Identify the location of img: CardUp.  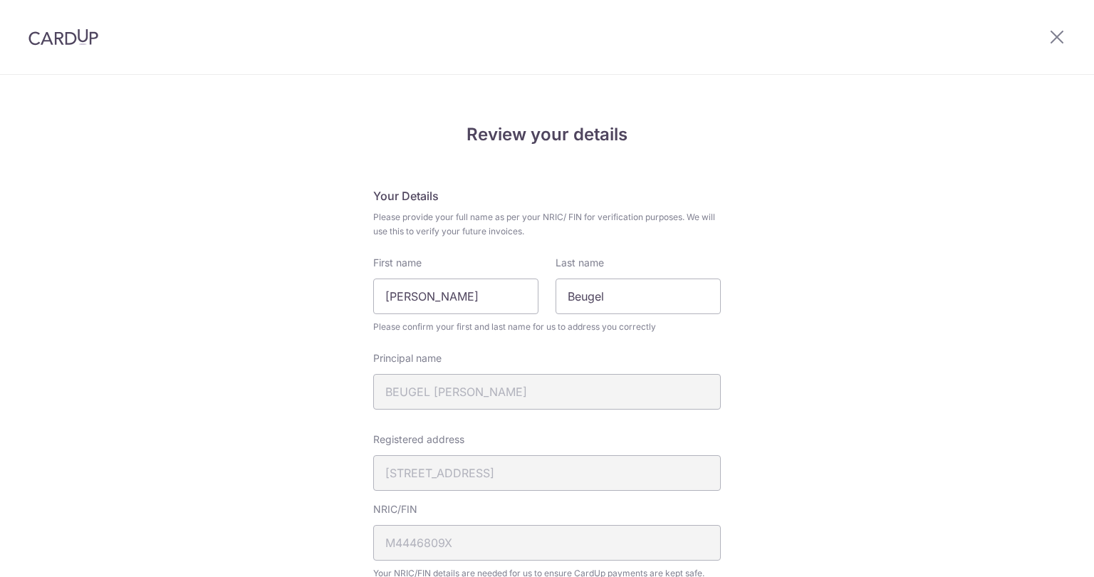
(63, 37).